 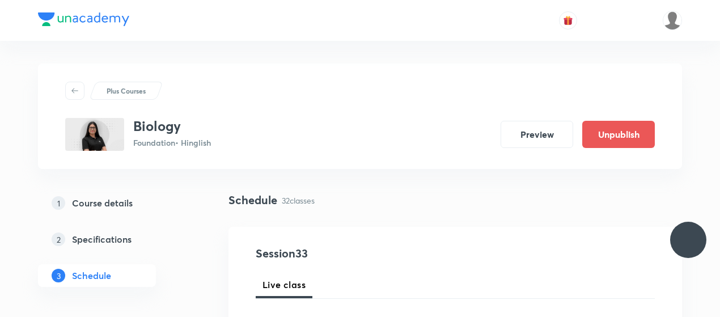 I want to click on h4: Schedule, so click(x=253, y=200).